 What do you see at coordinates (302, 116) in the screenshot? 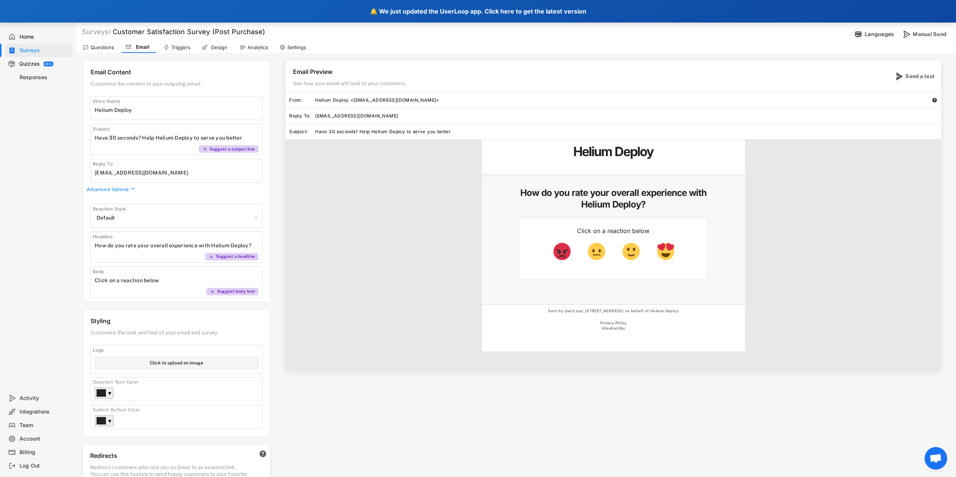
I see `div: Reply To:` at bounding box center [302, 116].